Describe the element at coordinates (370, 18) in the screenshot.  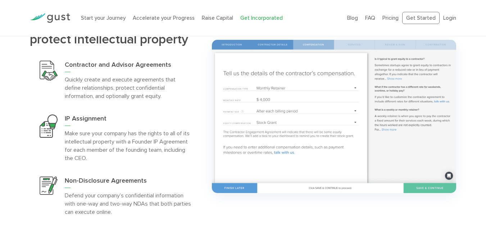
I see `a: FAQ` at that location.